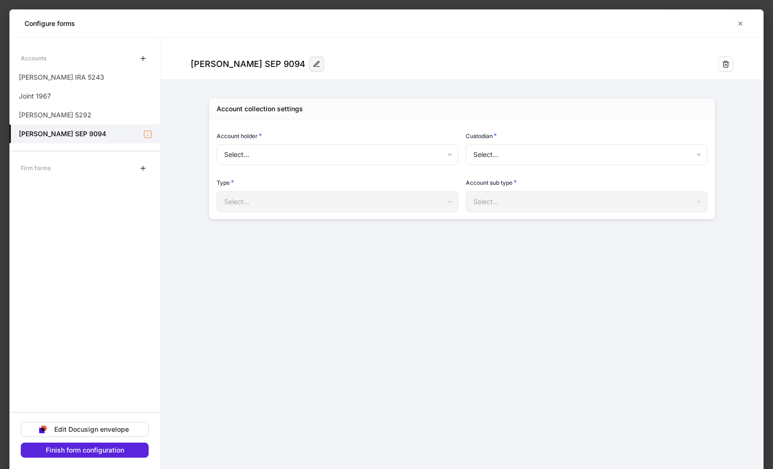  Describe the element at coordinates (85, 450) in the screenshot. I see `div: Finish form configuration` at that location.